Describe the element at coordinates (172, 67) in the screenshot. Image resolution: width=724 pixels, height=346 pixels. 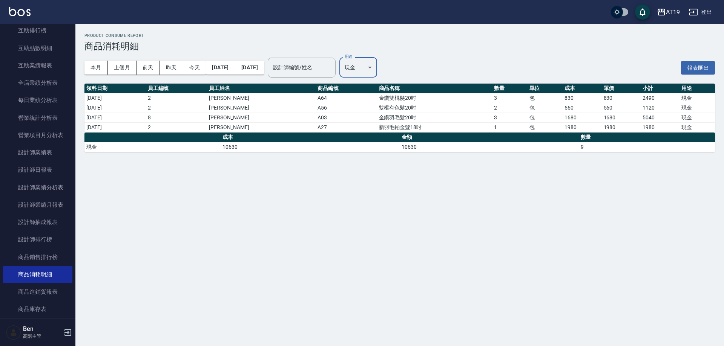
I see `button: 昨天` at that location.